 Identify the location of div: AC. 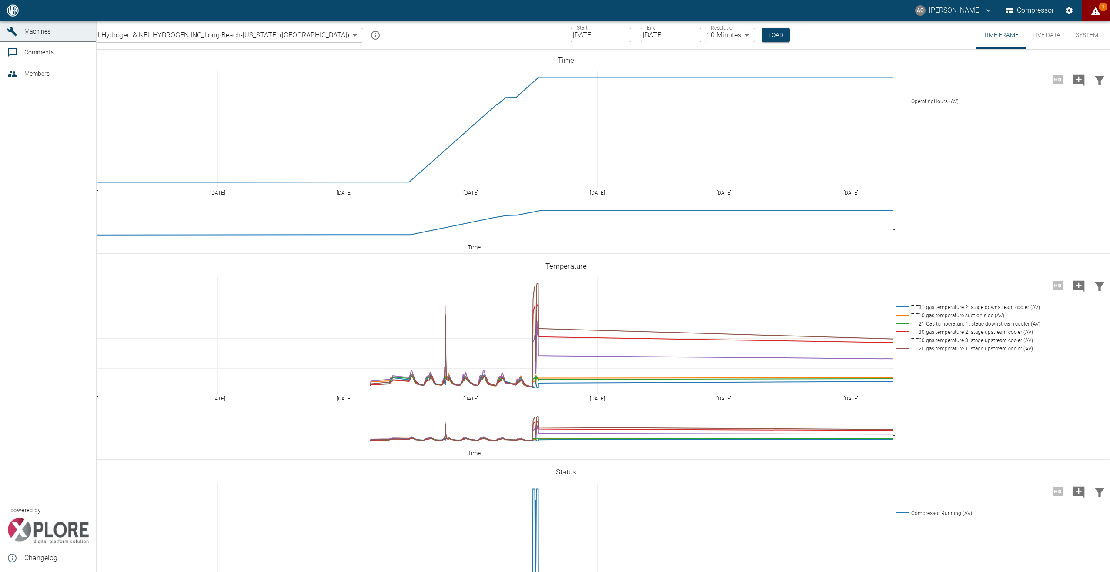
(921, 10).